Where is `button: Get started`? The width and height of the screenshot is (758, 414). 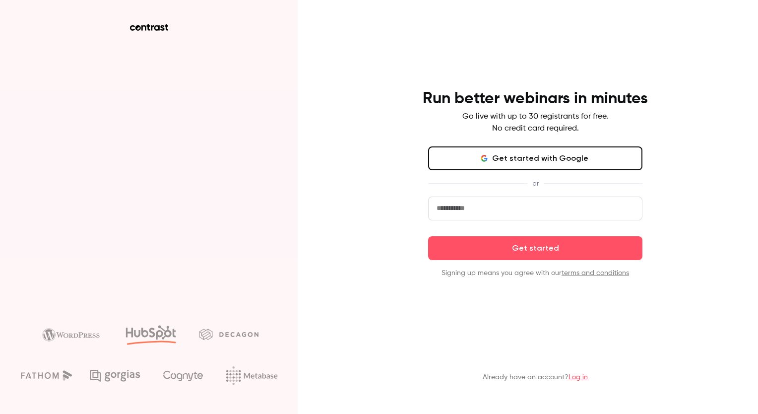
button: Get started is located at coordinates (535, 248).